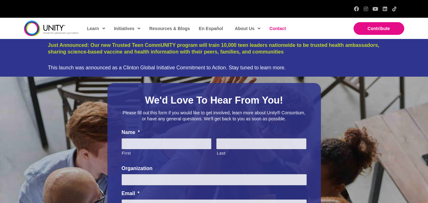 The width and height of the screenshot is (428, 203). Describe the element at coordinates (214, 67) in the screenshot. I see `div: This launch was announced as a Clinton Global Initiative Commitment to Action. Stay tuned to lear...` at that location.